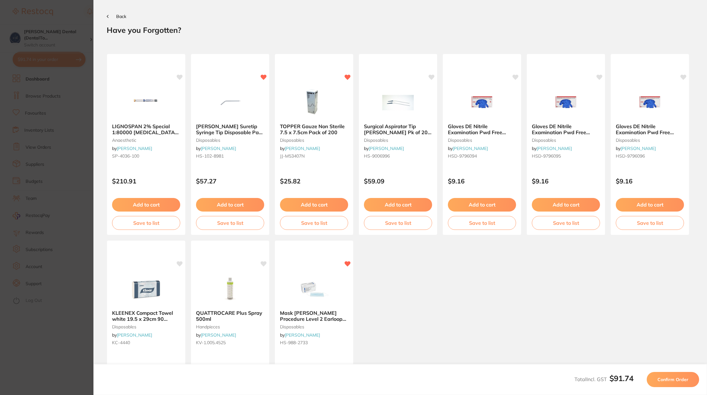  Describe the element at coordinates (230, 289) in the screenshot. I see `img: QUATTROCARE Plus Spray 500ml` at that location.